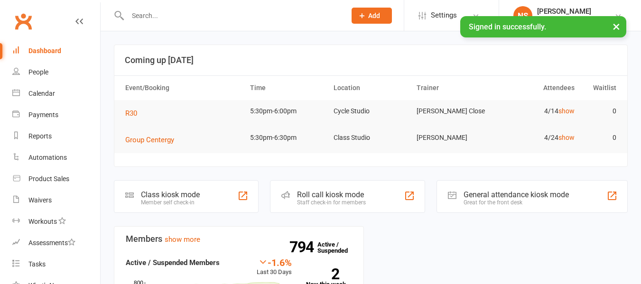 The height and width of the screenshot is (284, 641). What do you see at coordinates (150, 140) in the screenshot?
I see `span: Group Centergy` at bounding box center [150, 140].